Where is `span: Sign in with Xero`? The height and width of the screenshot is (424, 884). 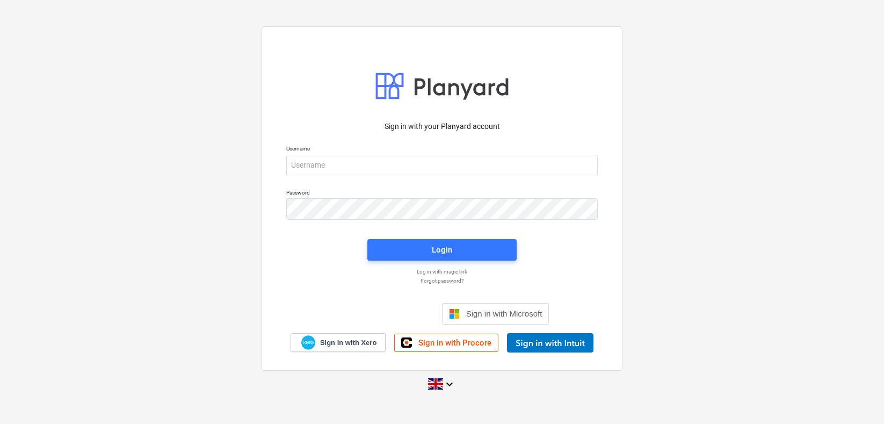 span: Sign in with Xero is located at coordinates (348, 343).